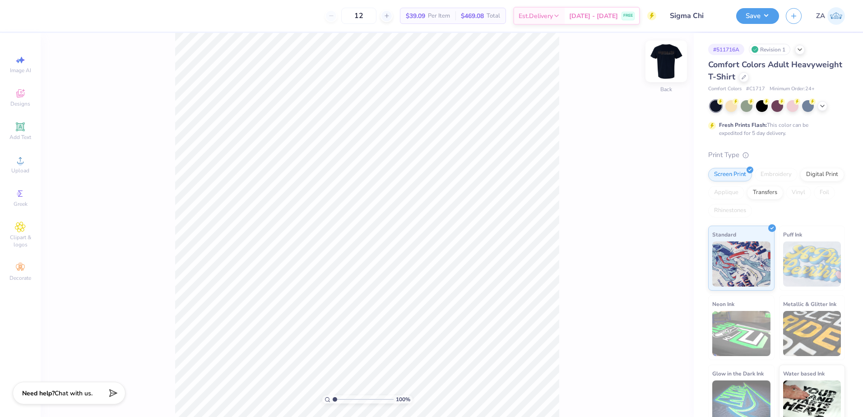 This screenshot has width=863, height=417. Describe the element at coordinates (20, 104) in the screenshot. I see `span: Designs` at that location.